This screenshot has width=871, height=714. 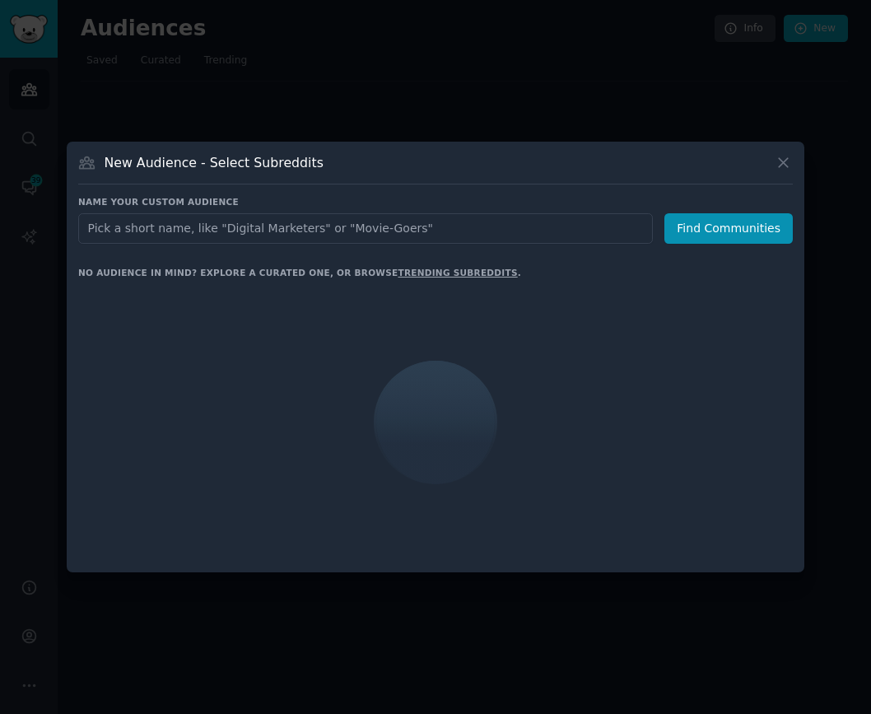 I want to click on h3: Name your custom audience, so click(x=436, y=202).